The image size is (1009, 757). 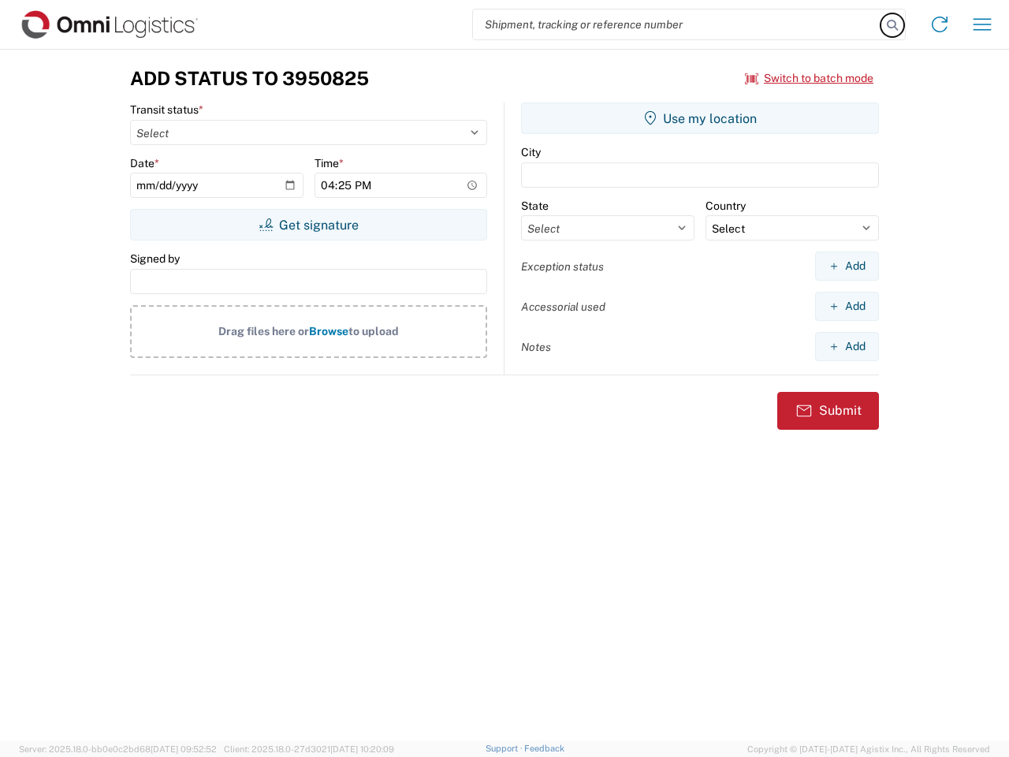 I want to click on span: Server: 2025.18.0-bb0e0c2bd68, so click(x=118, y=749).